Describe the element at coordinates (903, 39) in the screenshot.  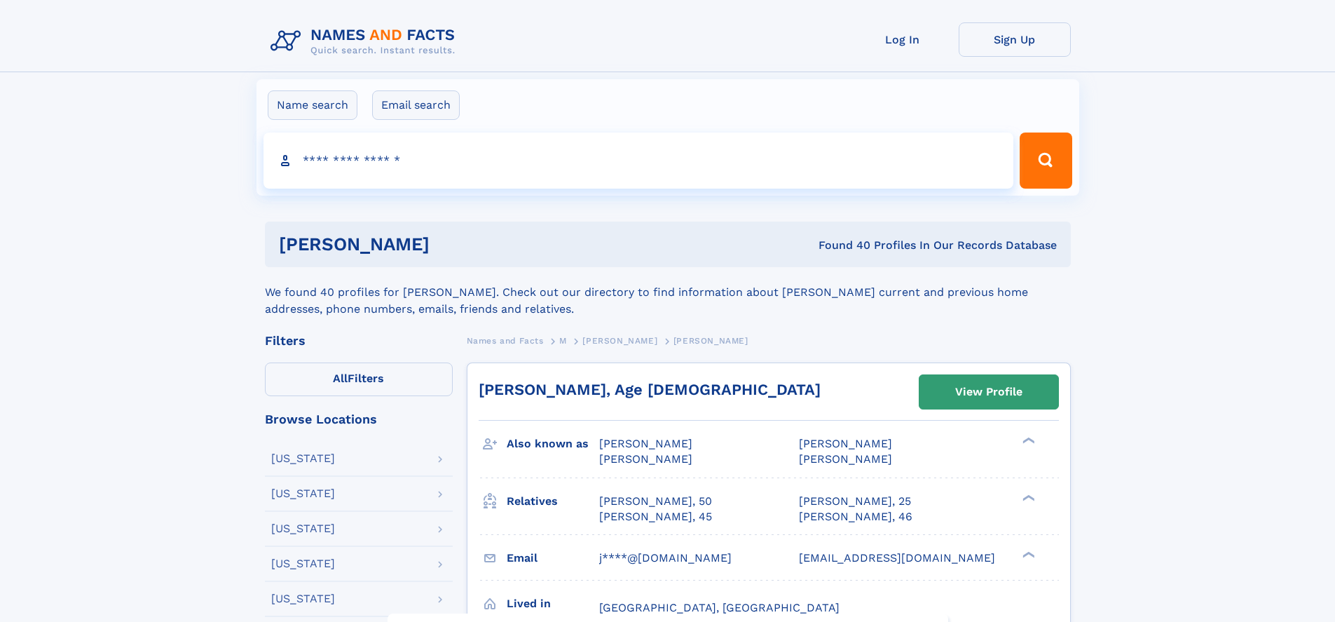
I see `a: Log In` at that location.